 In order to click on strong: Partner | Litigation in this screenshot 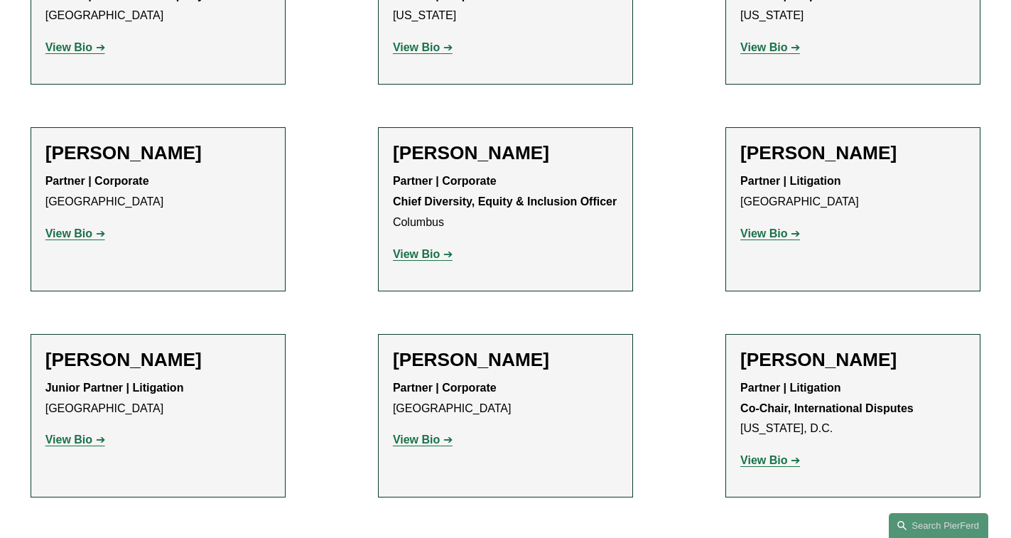, I will do `click(790, 180)`.